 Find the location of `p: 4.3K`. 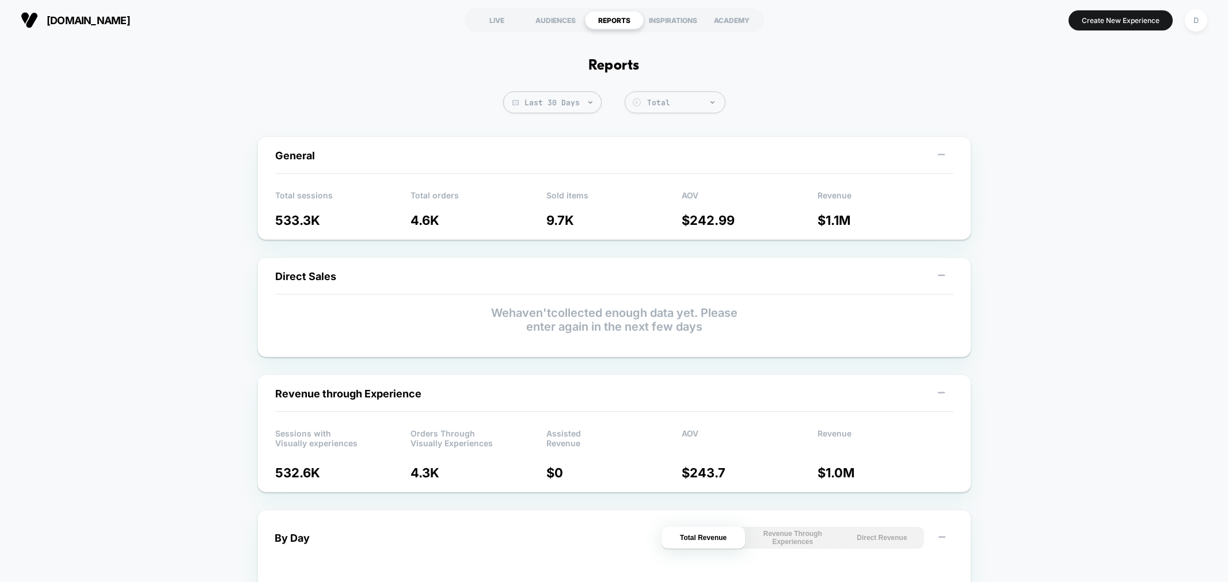

p: 4.3K is located at coordinates (478, 473).